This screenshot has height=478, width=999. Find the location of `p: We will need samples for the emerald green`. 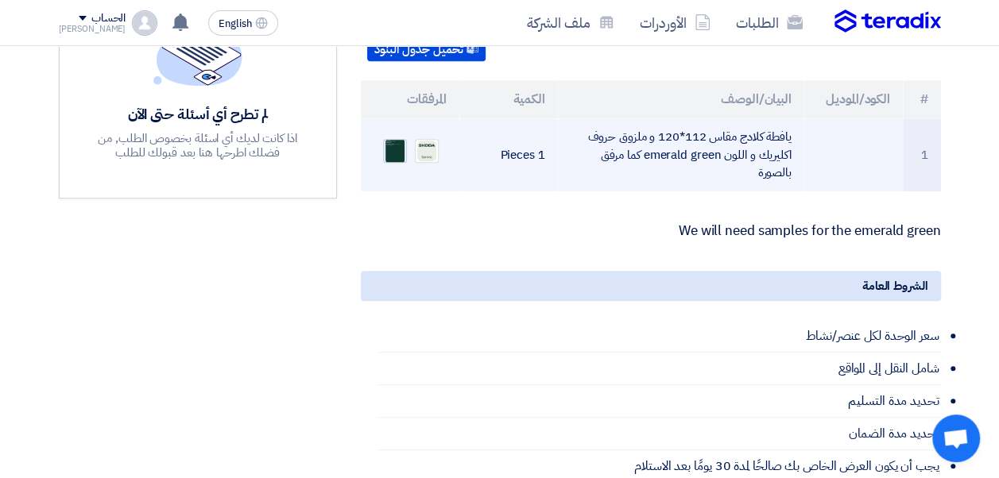

p: We will need samples for the emerald green is located at coordinates (651, 231).